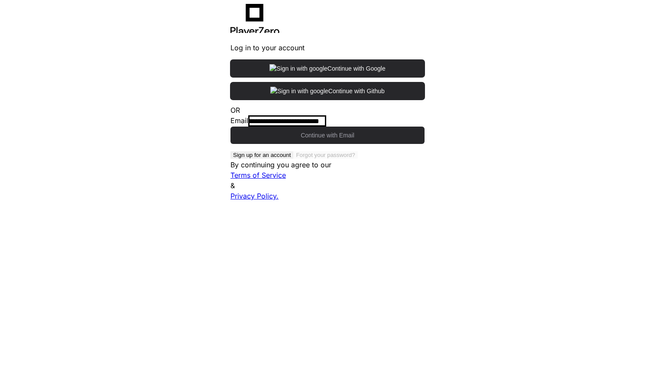 This screenshot has width=655, height=375. I want to click on span: OR, so click(235, 110).